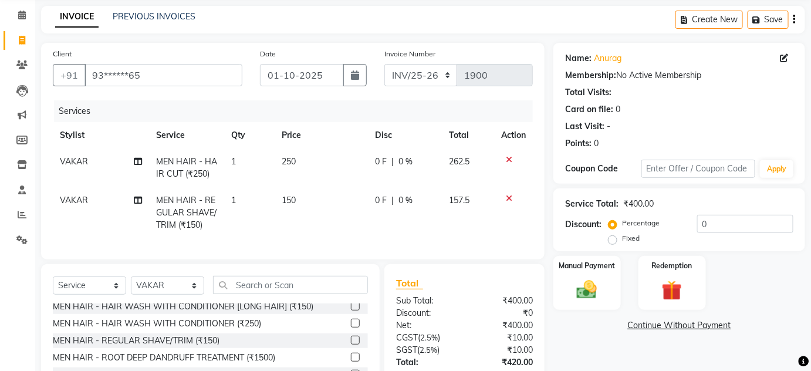  Describe the element at coordinates (406, 350) in the screenshot. I see `span: SGST` at that location.